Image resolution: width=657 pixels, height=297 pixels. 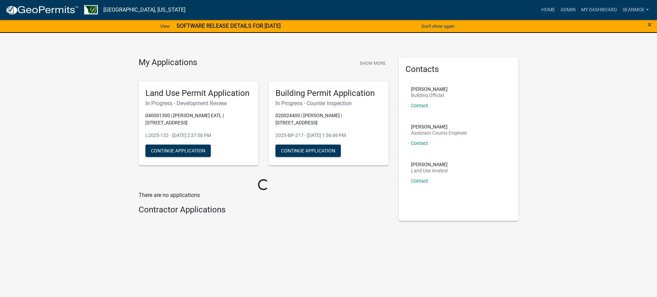 What do you see at coordinates (165, 26) in the screenshot?
I see `a: View` at bounding box center [165, 26].